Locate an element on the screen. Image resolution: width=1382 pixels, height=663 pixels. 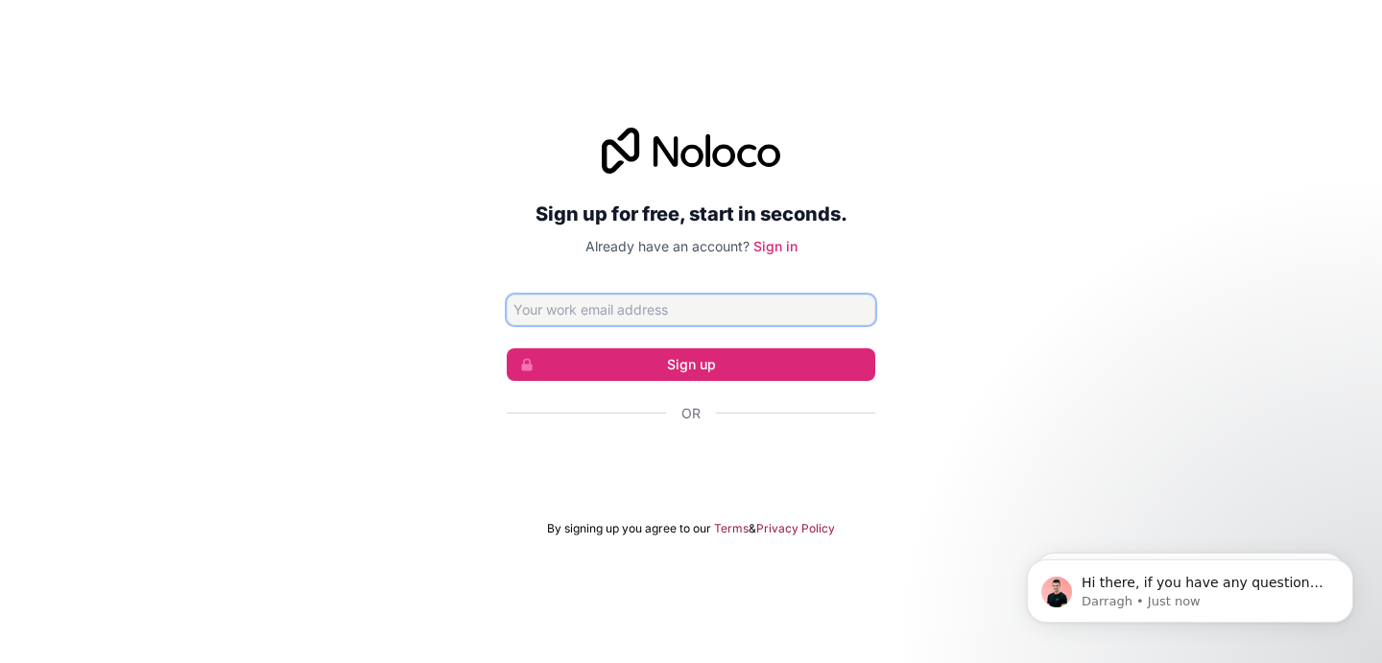
img: Profile image for Darragh is located at coordinates (59, 73).